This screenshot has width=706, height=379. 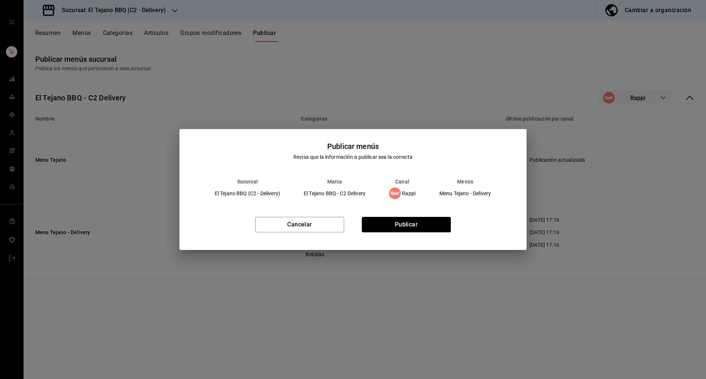 I want to click on th: Canal, so click(x=402, y=182).